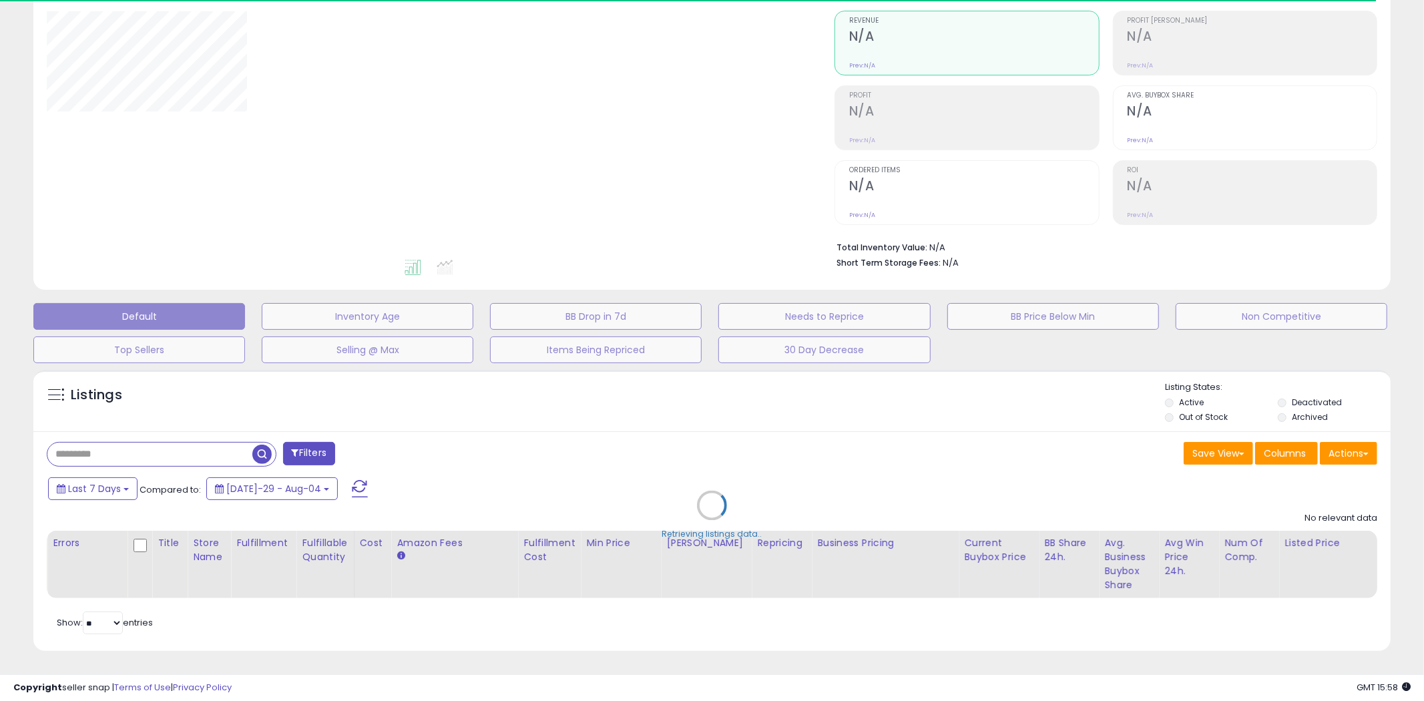  What do you see at coordinates (367, 317) in the screenshot?
I see `button: Inventory Age` at bounding box center [367, 317].